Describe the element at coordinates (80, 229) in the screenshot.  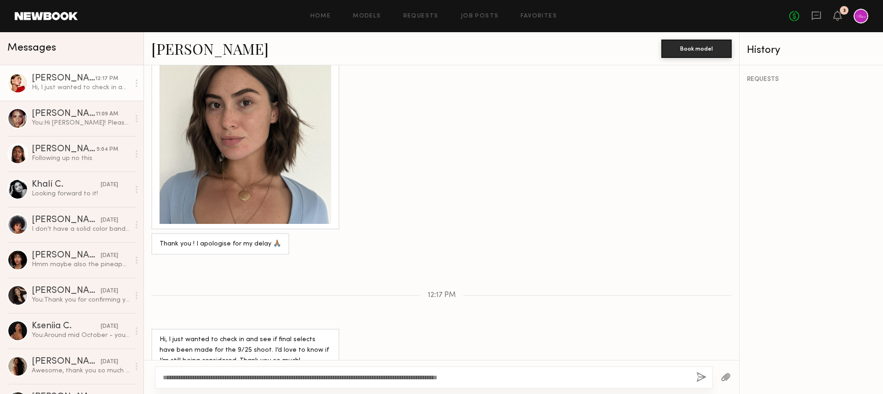
I see `div: I don’t have a solid color bandeau bikini` at that location.